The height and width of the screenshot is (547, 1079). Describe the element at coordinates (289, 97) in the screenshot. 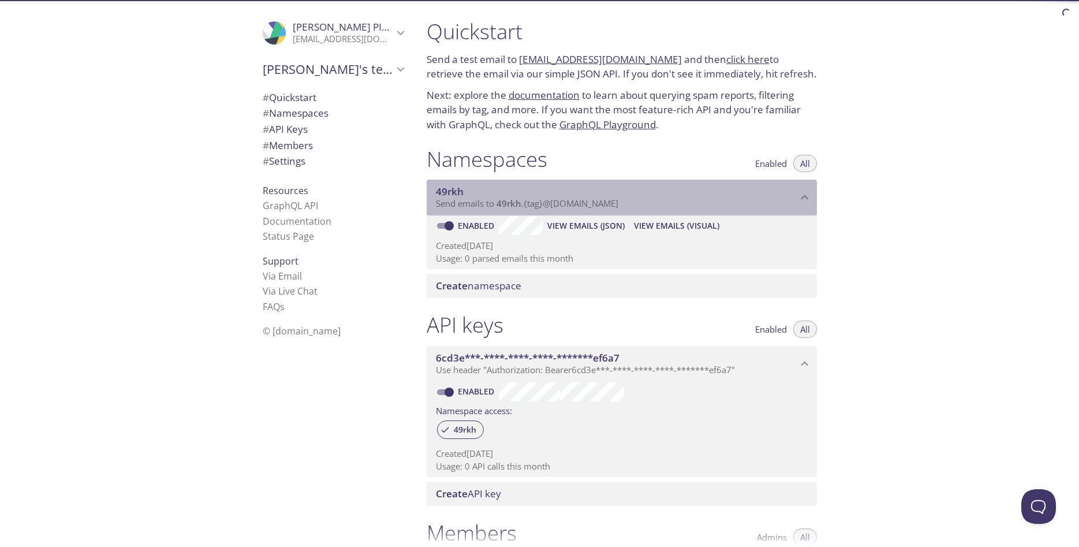

I see `span: Quickstart` at that location.